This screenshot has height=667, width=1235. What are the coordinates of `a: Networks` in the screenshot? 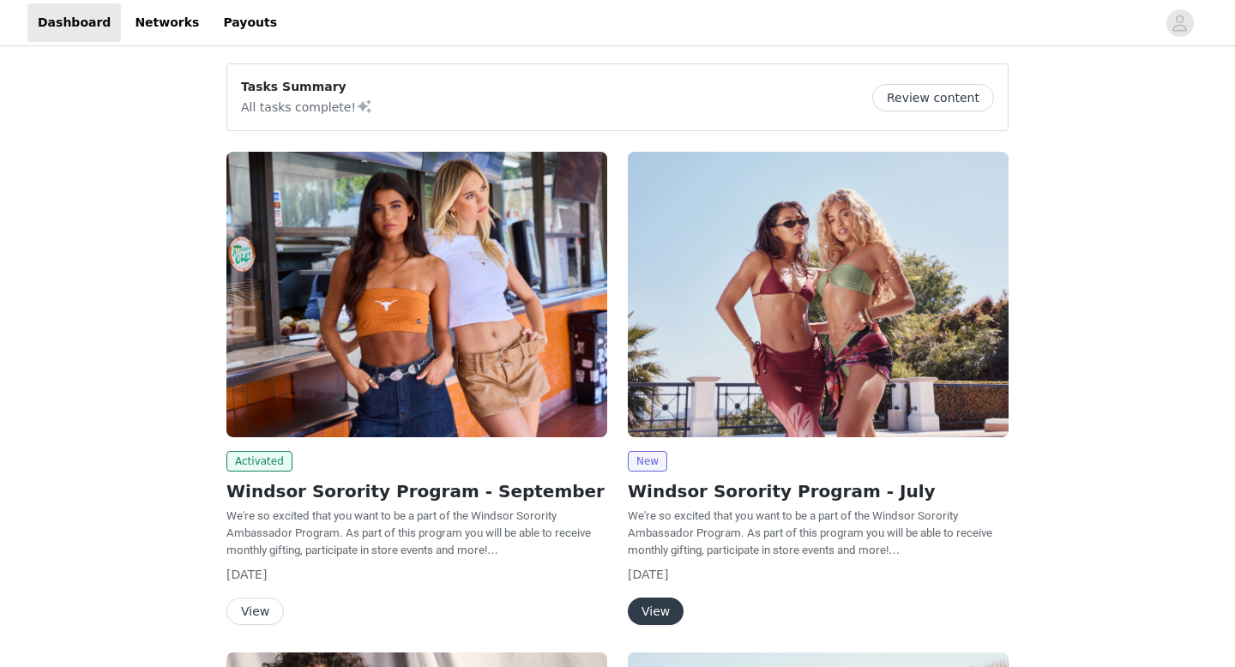 It's located at (166, 22).